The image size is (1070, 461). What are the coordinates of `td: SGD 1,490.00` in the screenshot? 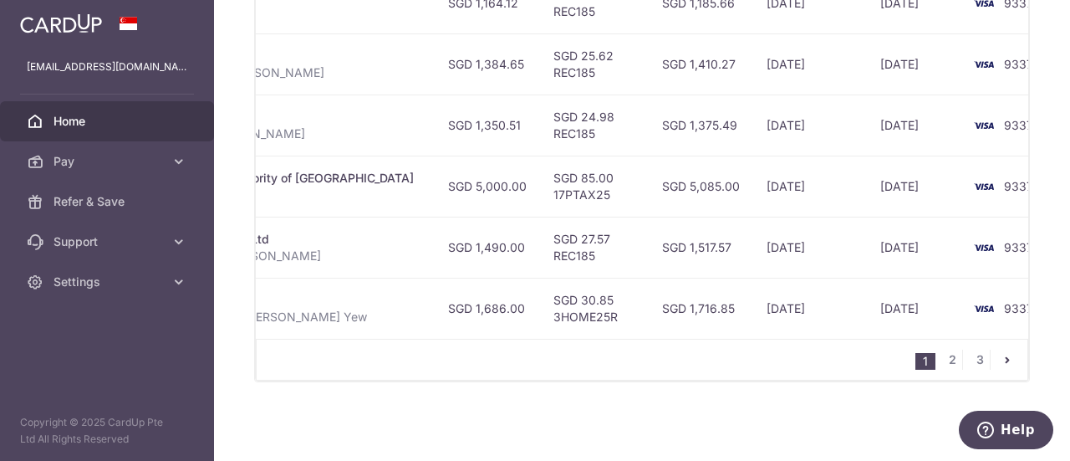 It's located at (488, 247).